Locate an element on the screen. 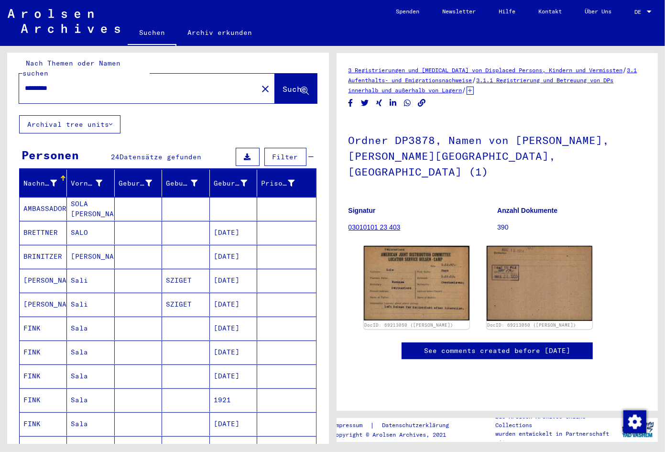  div: Zustimmung ändern is located at coordinates (635, 421).